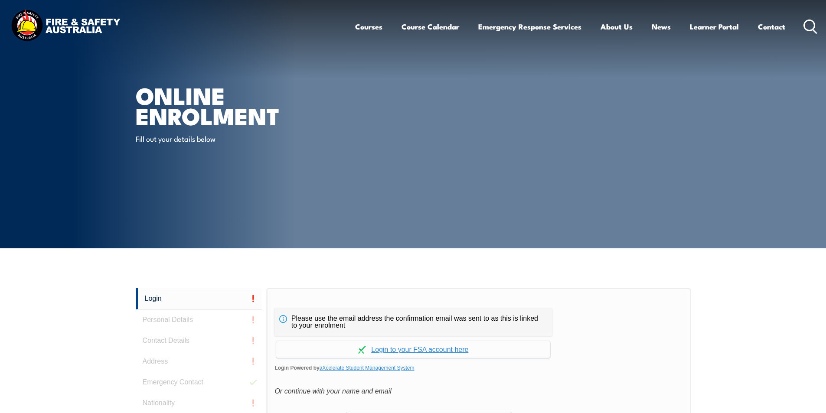 This screenshot has height=413, width=826. Describe the element at coordinates (530, 26) in the screenshot. I see `a: Emergency Response Services` at that location.